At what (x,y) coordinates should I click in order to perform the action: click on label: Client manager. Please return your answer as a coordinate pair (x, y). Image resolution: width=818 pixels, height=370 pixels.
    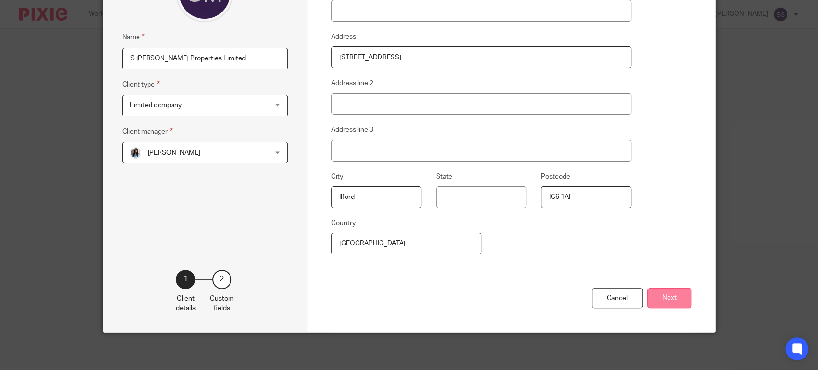
    Looking at the image, I should click on (147, 131).